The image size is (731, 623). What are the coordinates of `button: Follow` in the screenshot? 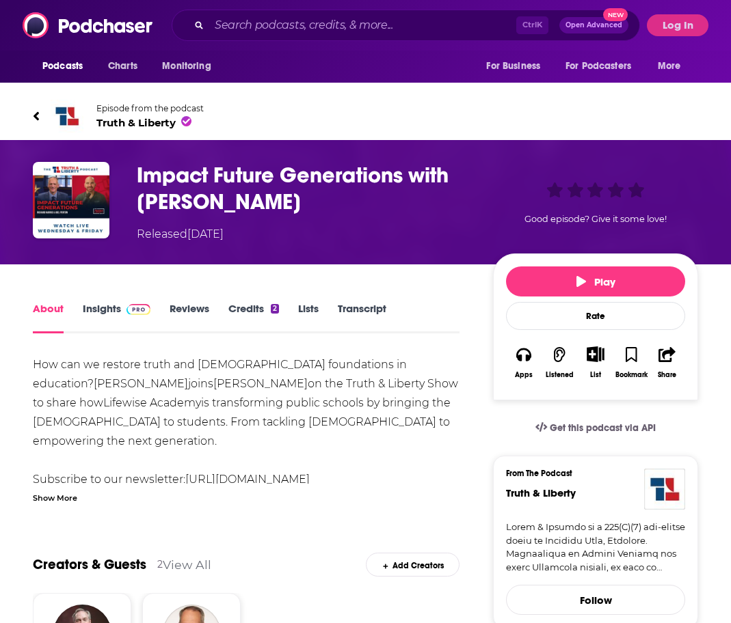 It's located at (595, 600).